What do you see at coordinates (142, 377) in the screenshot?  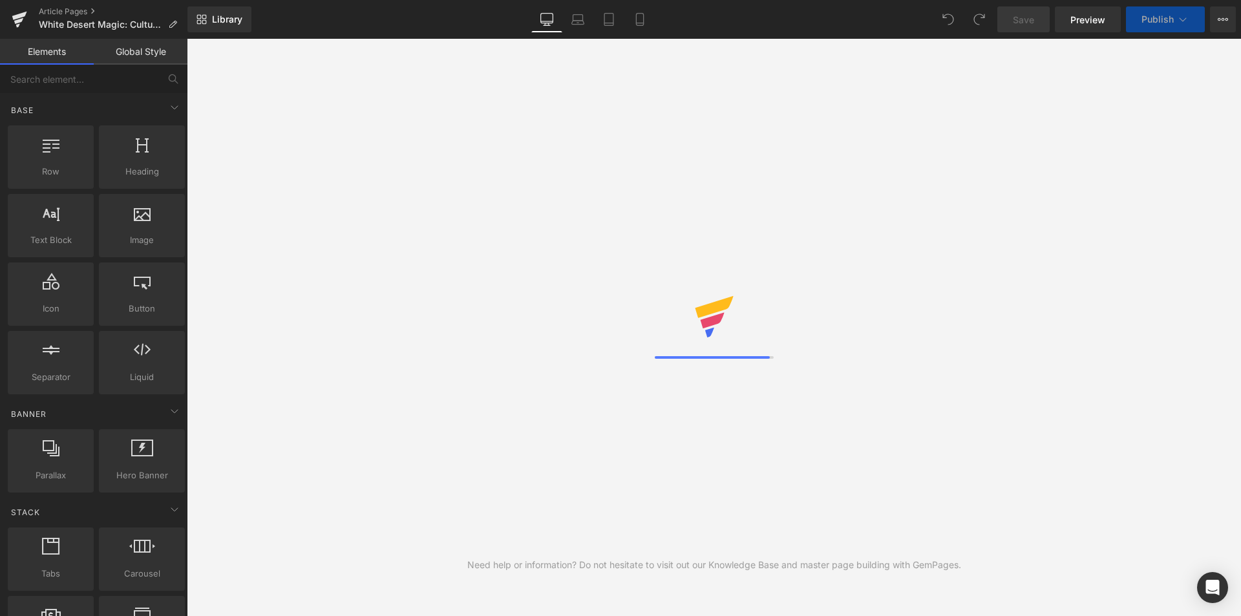 I see `span: Liquid` at bounding box center [142, 377].